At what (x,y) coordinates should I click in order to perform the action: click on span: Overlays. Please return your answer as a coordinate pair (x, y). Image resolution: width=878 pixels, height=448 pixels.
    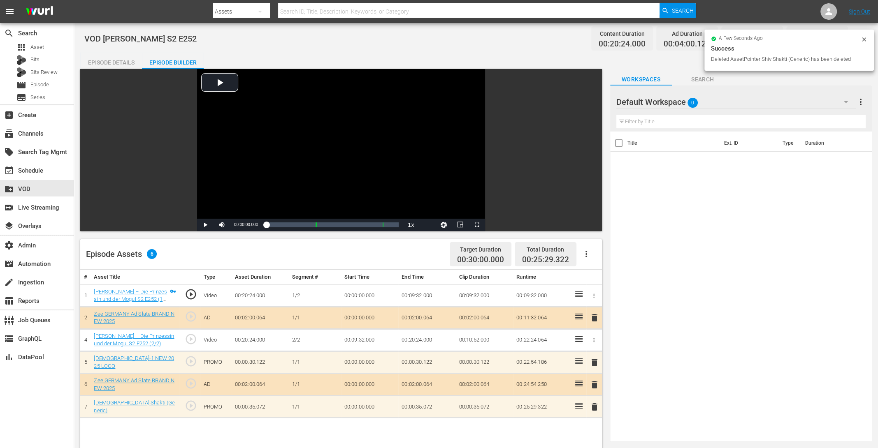
    Looking at the image, I should click on (9, 226).